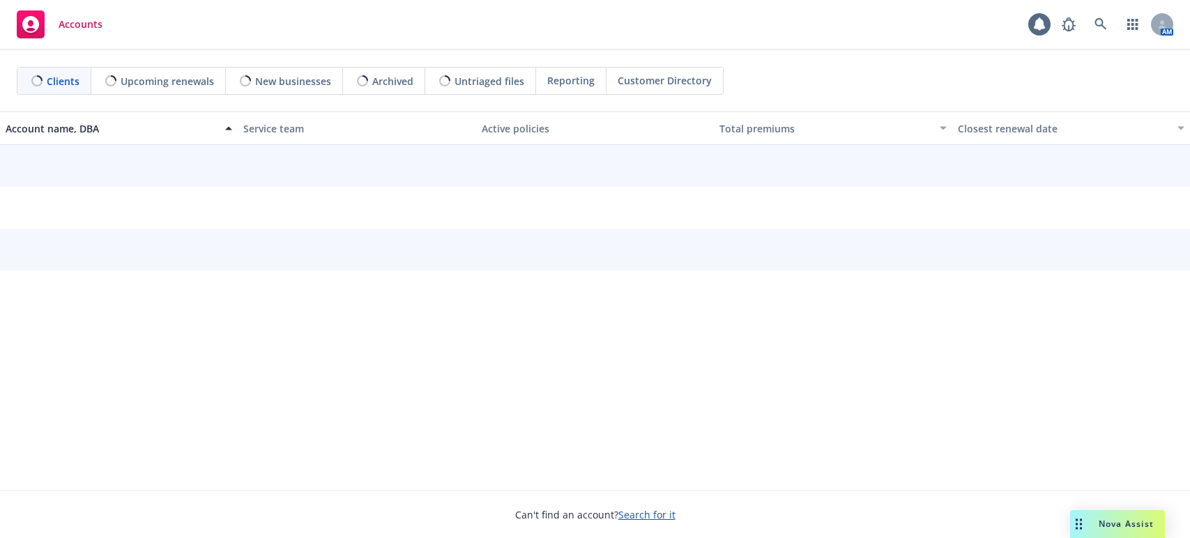 The image size is (1190, 538). What do you see at coordinates (1063, 128) in the screenshot?
I see `div: Closest renewal date` at bounding box center [1063, 128].